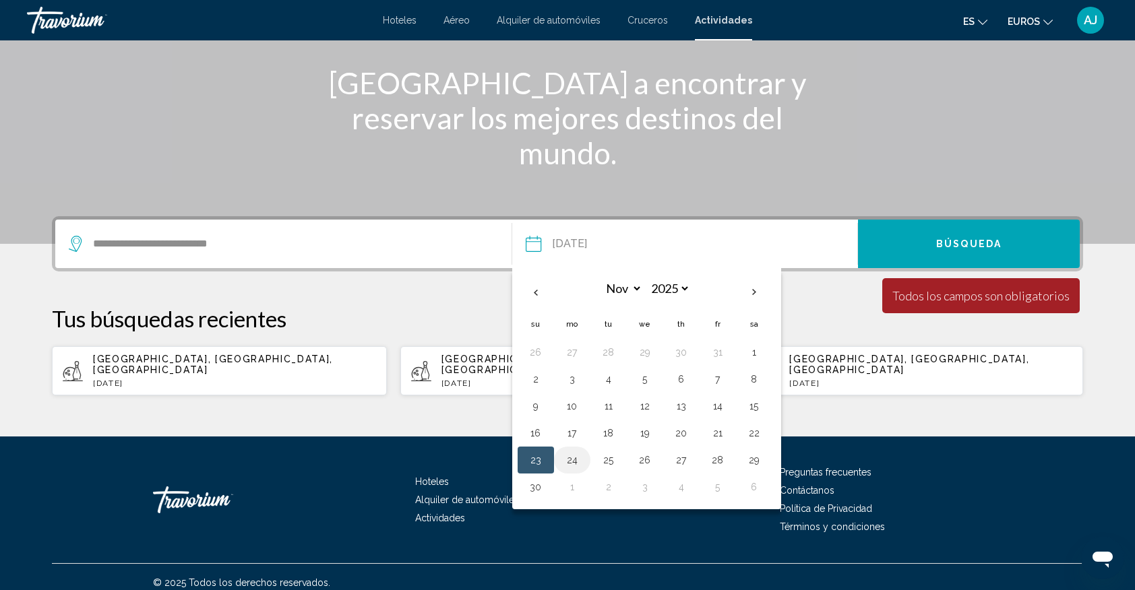  What do you see at coordinates (806, 491) in the screenshot?
I see `font: Contáctanos` at bounding box center [806, 491].